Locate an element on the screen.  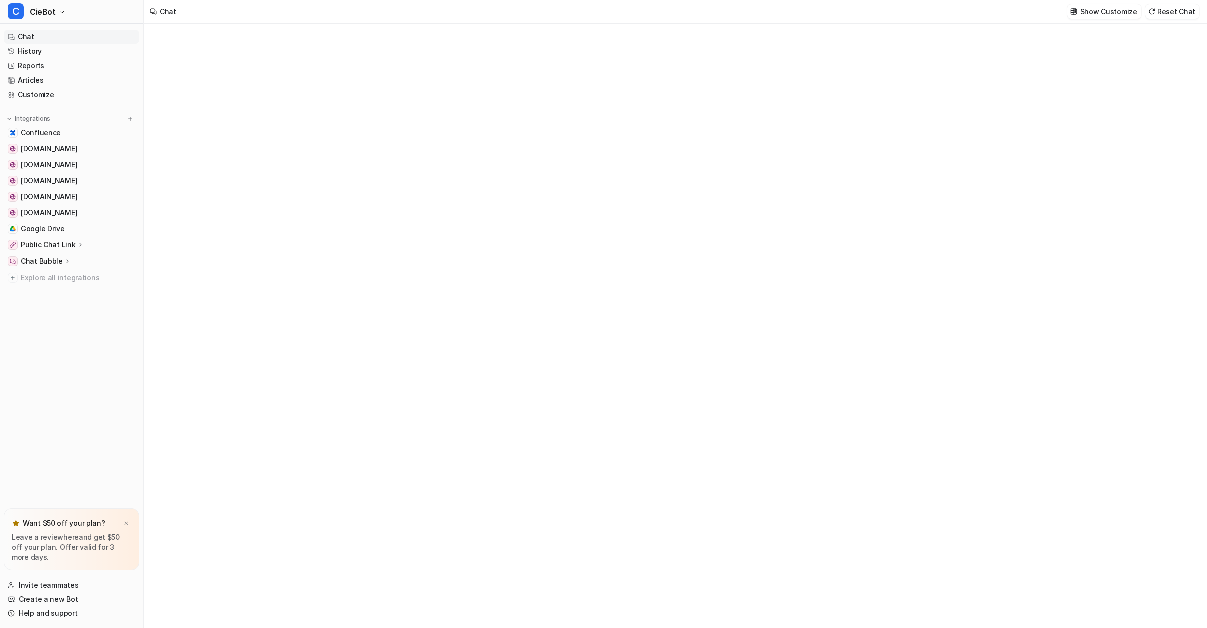
a: Invite teammates is located at coordinates (71, 586).